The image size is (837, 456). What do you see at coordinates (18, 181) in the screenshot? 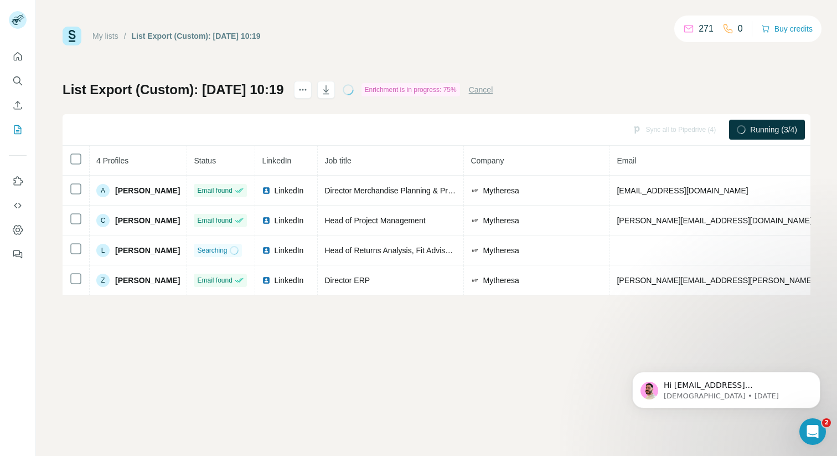
I see `button: Use Surfe on LinkedIn` at bounding box center [18, 181].